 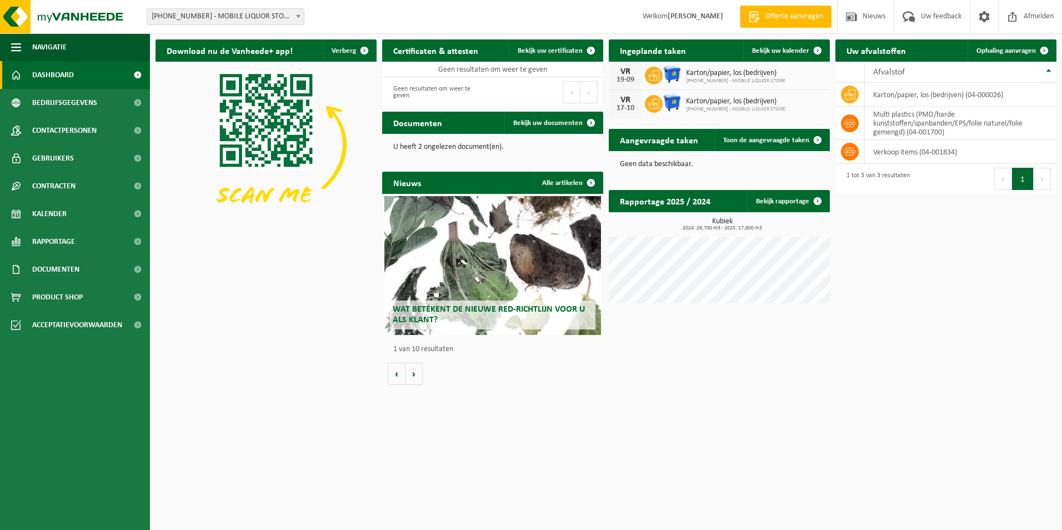 What do you see at coordinates (437, 92) in the screenshot?
I see `div: Geen resultaten om weer te geven` at bounding box center [437, 92].